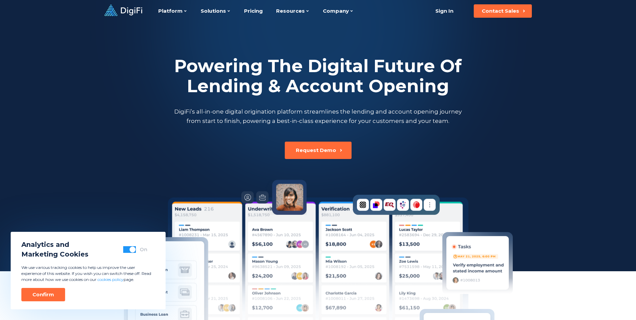 The height and width of the screenshot is (320, 636). I want to click on h2: Powering The Digital Future Of Lending & Account Opening, so click(318, 76).